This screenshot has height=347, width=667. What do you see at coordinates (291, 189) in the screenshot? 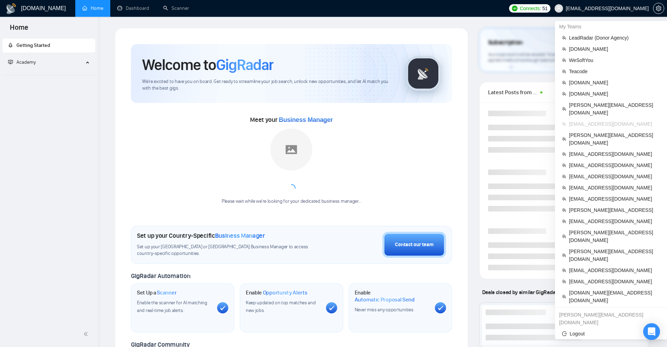
I see `span: loading` at bounding box center [291, 189].